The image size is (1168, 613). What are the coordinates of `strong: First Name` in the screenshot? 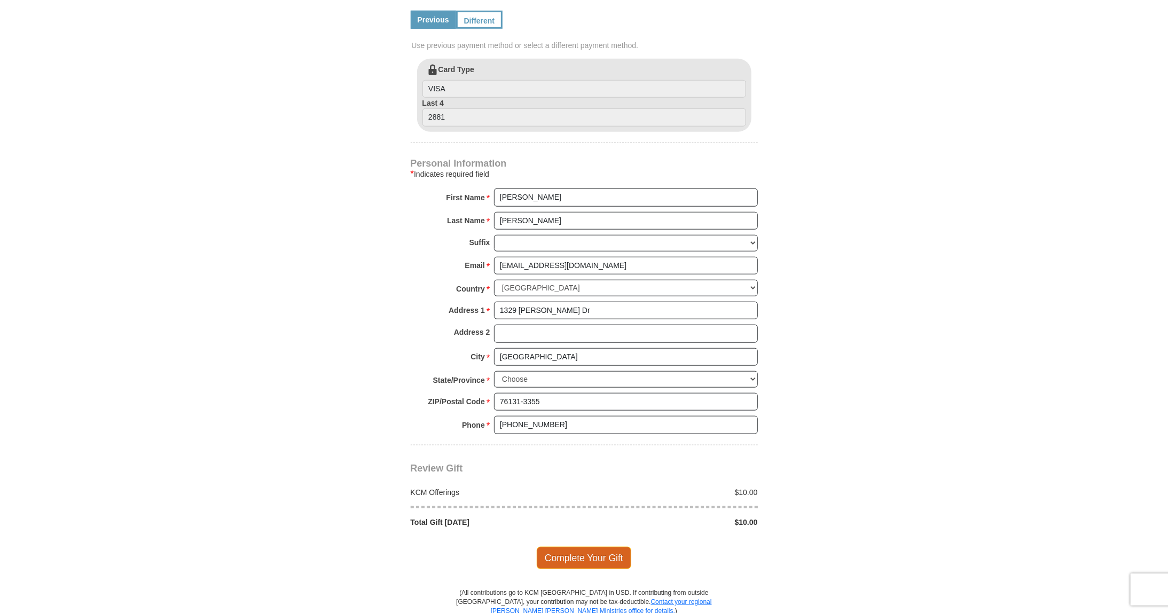 It's located at (466, 198).